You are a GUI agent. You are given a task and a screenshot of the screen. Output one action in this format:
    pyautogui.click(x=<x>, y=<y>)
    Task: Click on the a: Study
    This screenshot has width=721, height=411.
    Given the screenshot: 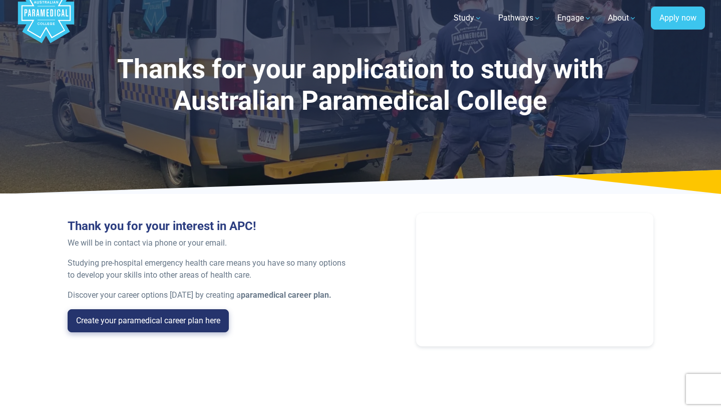 What is the action you would take?
    pyautogui.click(x=468, y=18)
    